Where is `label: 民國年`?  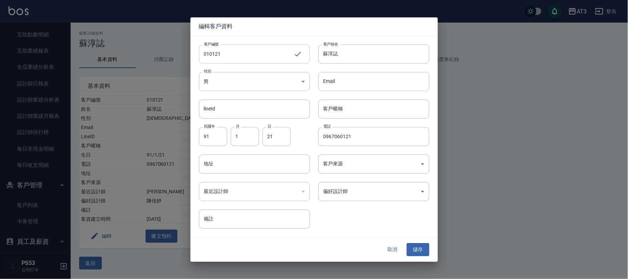 label: 民國年 is located at coordinates (209, 126).